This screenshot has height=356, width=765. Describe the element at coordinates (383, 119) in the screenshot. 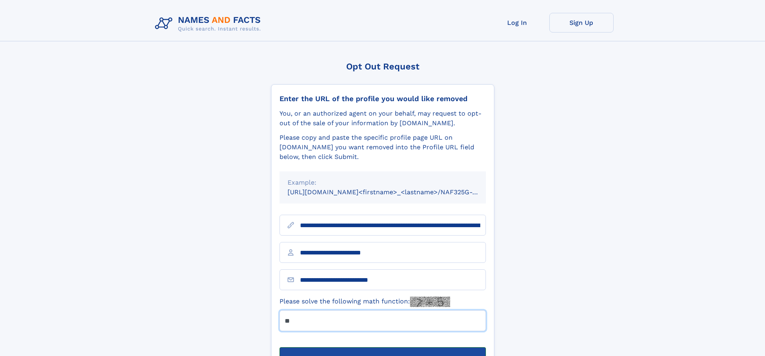

I see `div: You, or an authorized agent on your behalf, may request to opt-out of the sale of your informatio...` at that location.